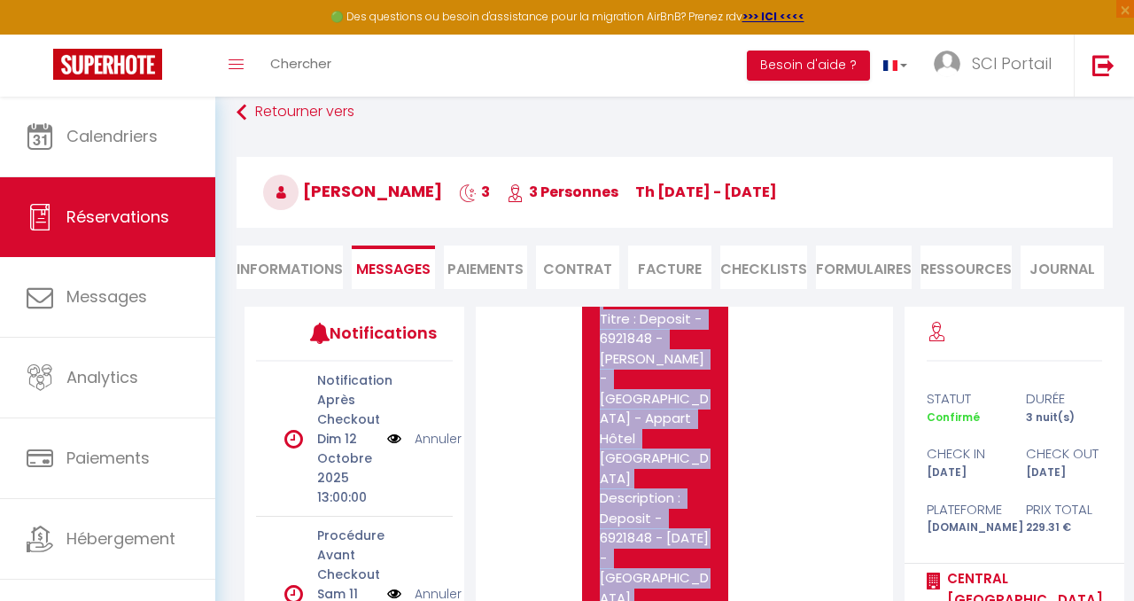 This screenshot has width=1134, height=601. Describe the element at coordinates (773, 16) in the screenshot. I see `a: >>> ICI <<<<` at that location.